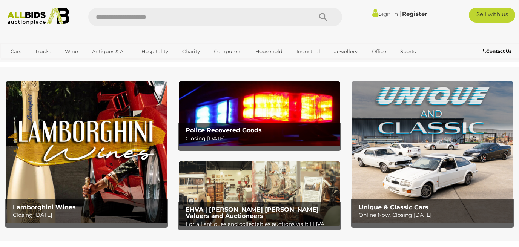 The width and height of the screenshot is (519, 247). What do you see at coordinates (191, 51) in the screenshot?
I see `a: Charity` at bounding box center [191, 51].